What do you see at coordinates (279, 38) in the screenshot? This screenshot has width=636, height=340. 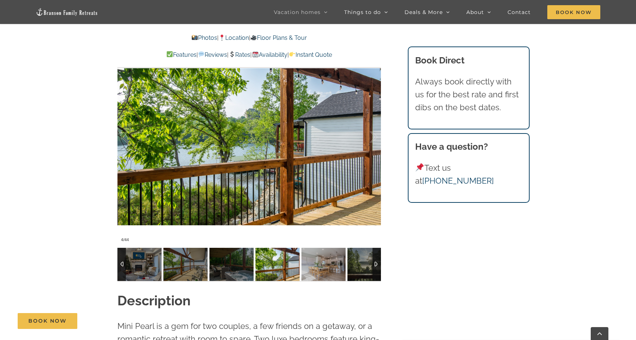 I see `a: Floor Plans & Tour` at bounding box center [279, 38].